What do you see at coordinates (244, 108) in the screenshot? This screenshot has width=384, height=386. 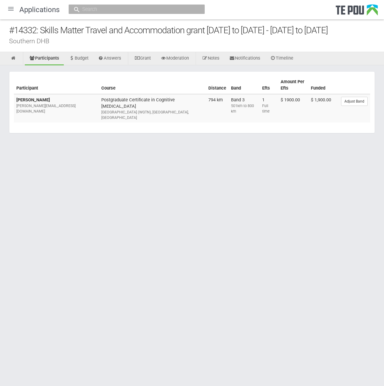 I see `td: Band 3` at bounding box center [244, 108].